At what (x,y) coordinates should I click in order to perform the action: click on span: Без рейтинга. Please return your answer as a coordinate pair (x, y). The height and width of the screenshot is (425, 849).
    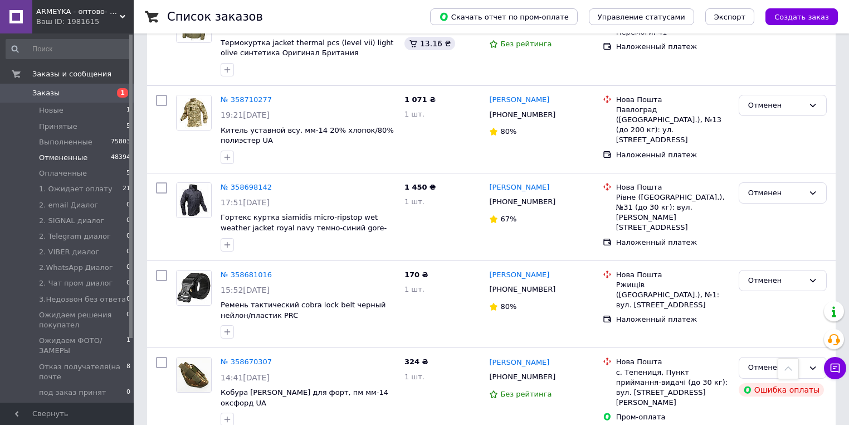
    Looking at the image, I should click on (526, 43).